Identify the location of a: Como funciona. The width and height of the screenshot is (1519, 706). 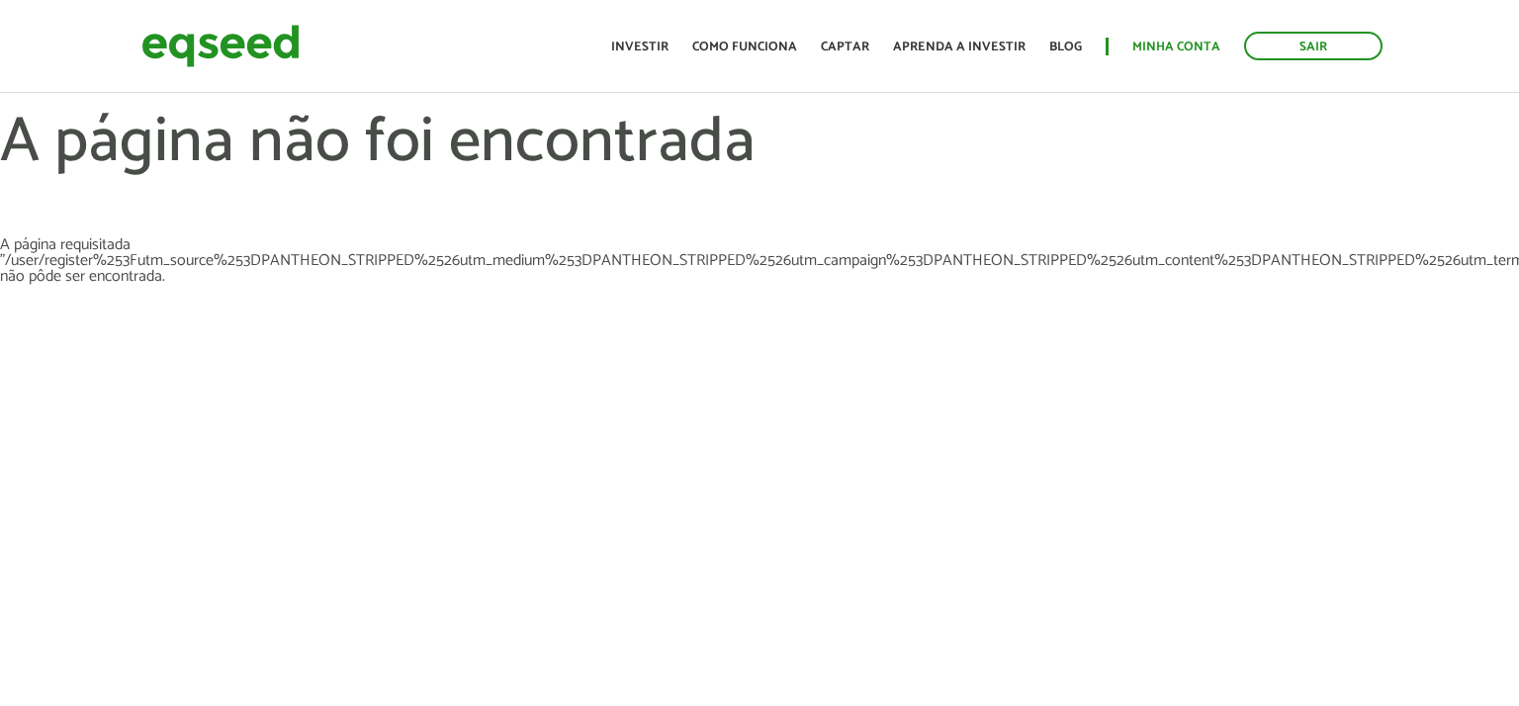
(745, 46).